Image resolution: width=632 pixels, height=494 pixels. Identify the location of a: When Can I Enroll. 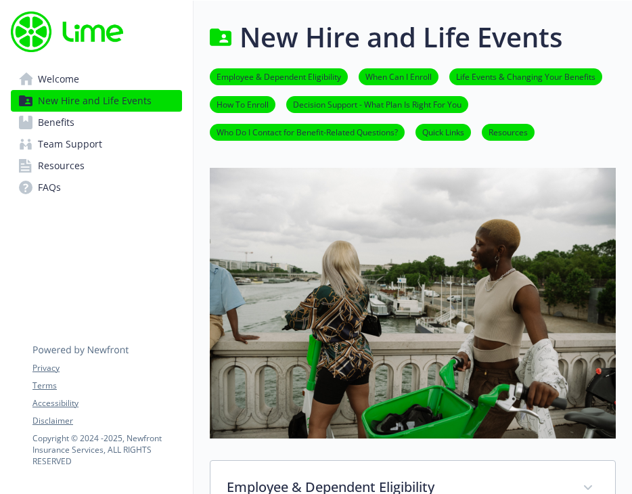
(398, 76).